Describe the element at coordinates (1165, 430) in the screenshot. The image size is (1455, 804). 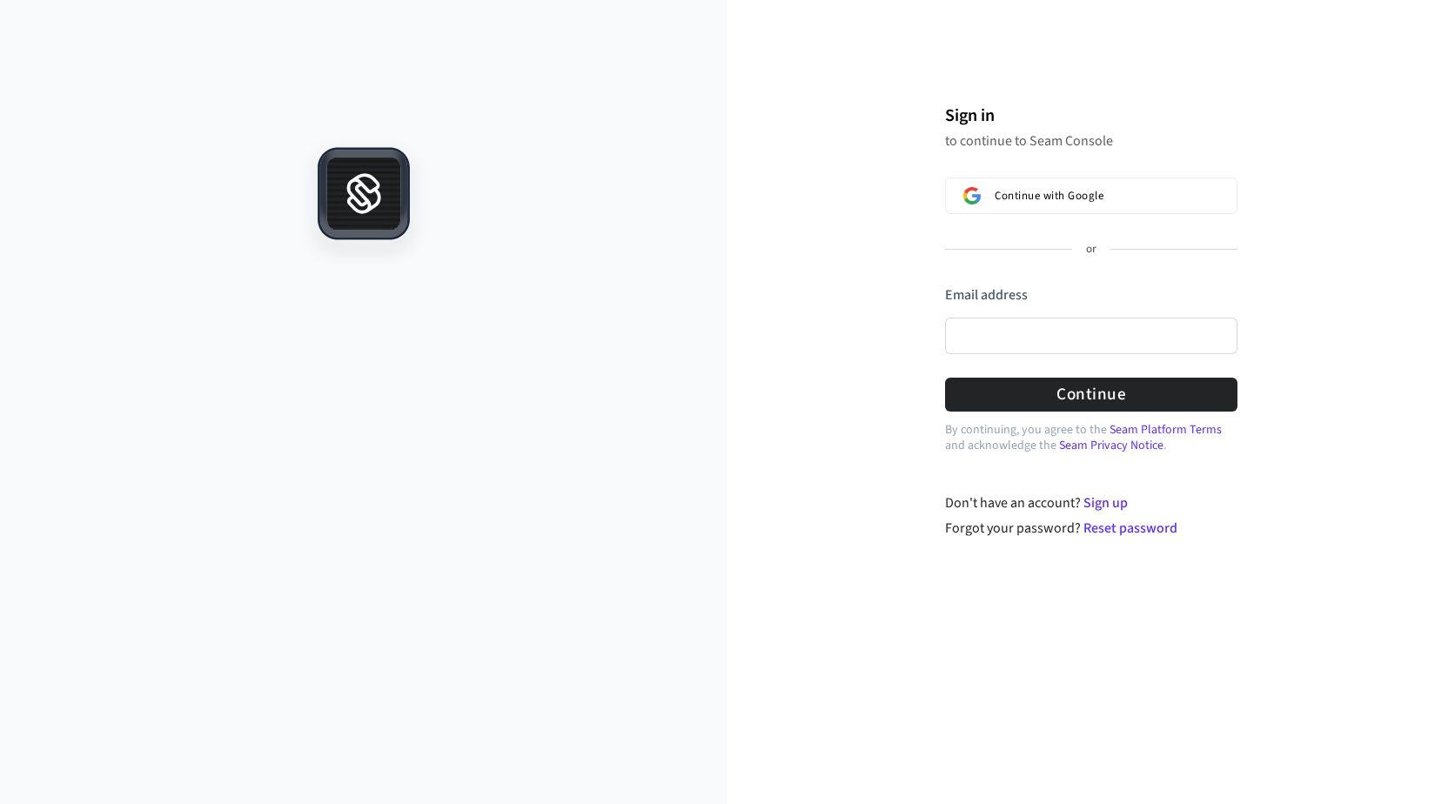
I see `a: Seam Platform Terms` at that location.